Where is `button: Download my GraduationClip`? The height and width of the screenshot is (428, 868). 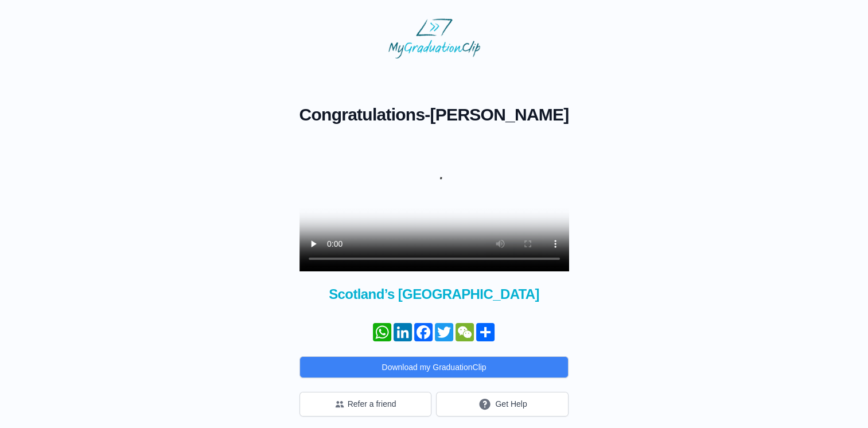
button: Download my GraduationClip is located at coordinates (434, 367).